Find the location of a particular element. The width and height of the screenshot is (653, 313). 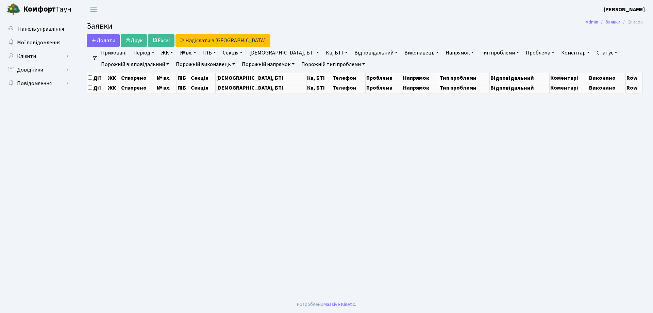

a: Кв, БТІ is located at coordinates (336, 53).